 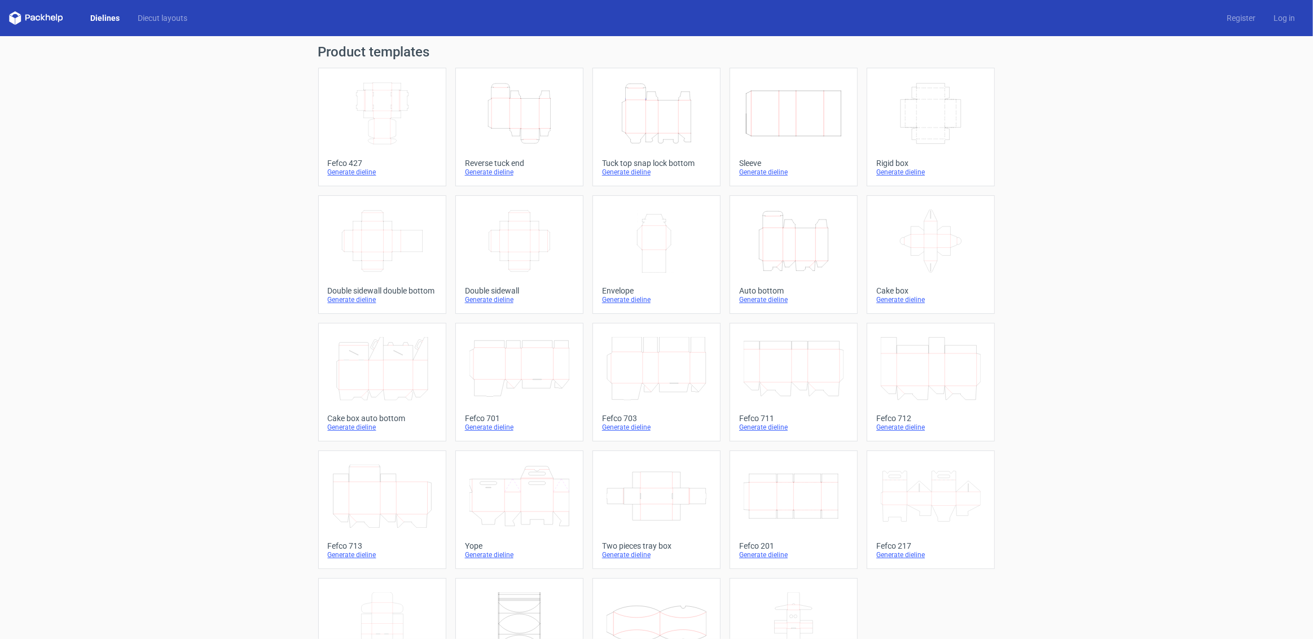 I want to click on div: Cake box auto bottom, so click(x=382, y=418).